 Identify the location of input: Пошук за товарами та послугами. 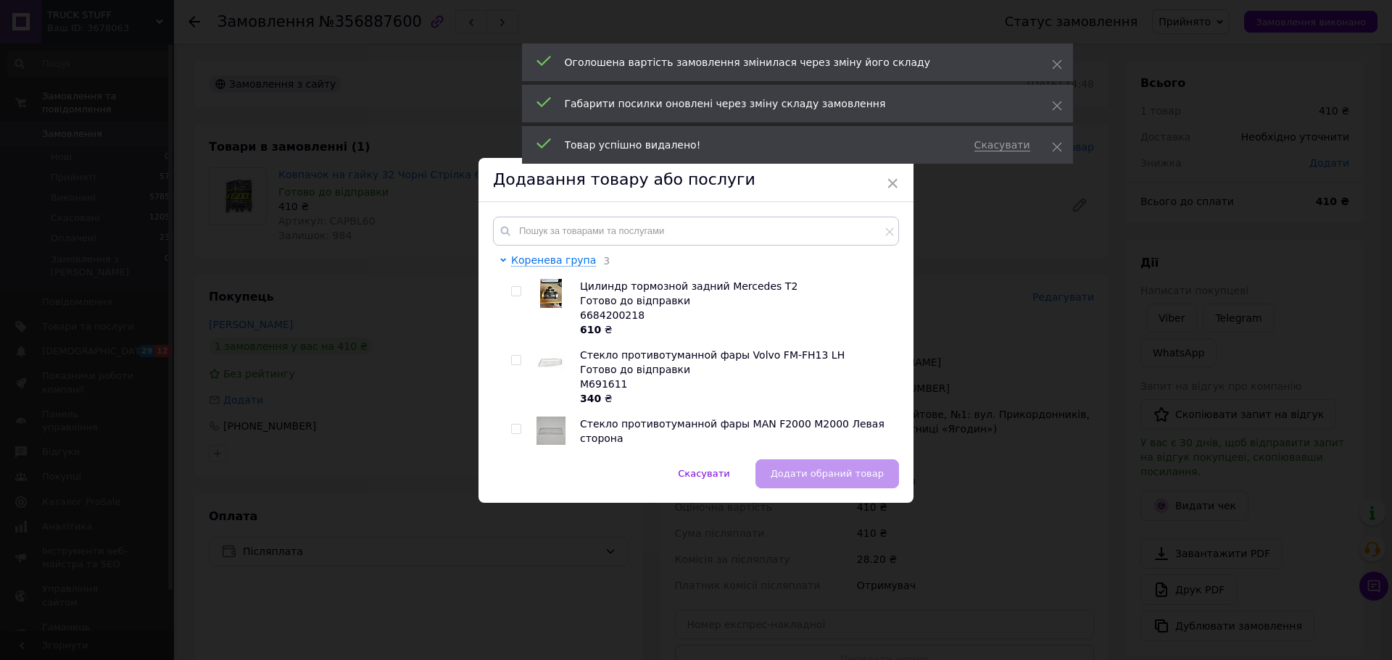
(696, 231).